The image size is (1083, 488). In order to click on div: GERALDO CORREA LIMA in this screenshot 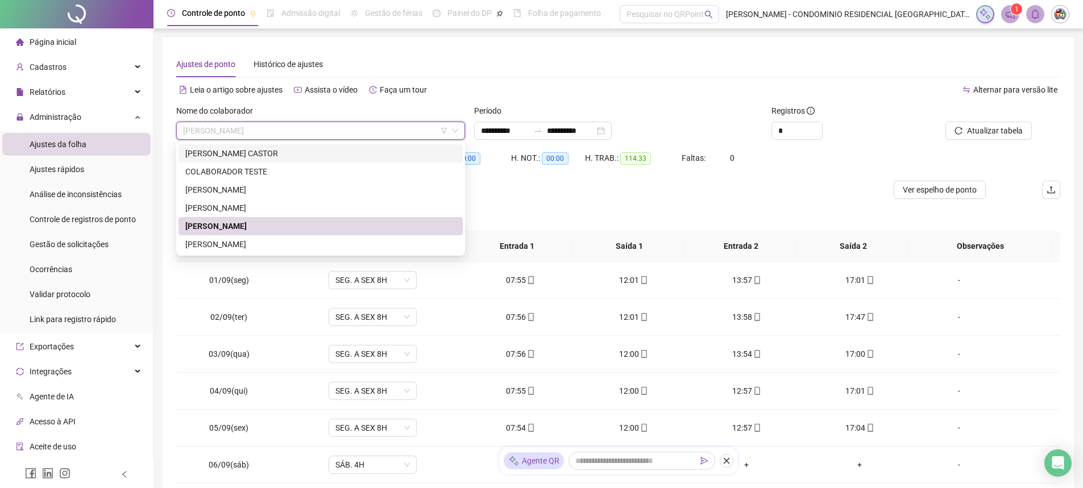, I will do `click(321, 208)`.